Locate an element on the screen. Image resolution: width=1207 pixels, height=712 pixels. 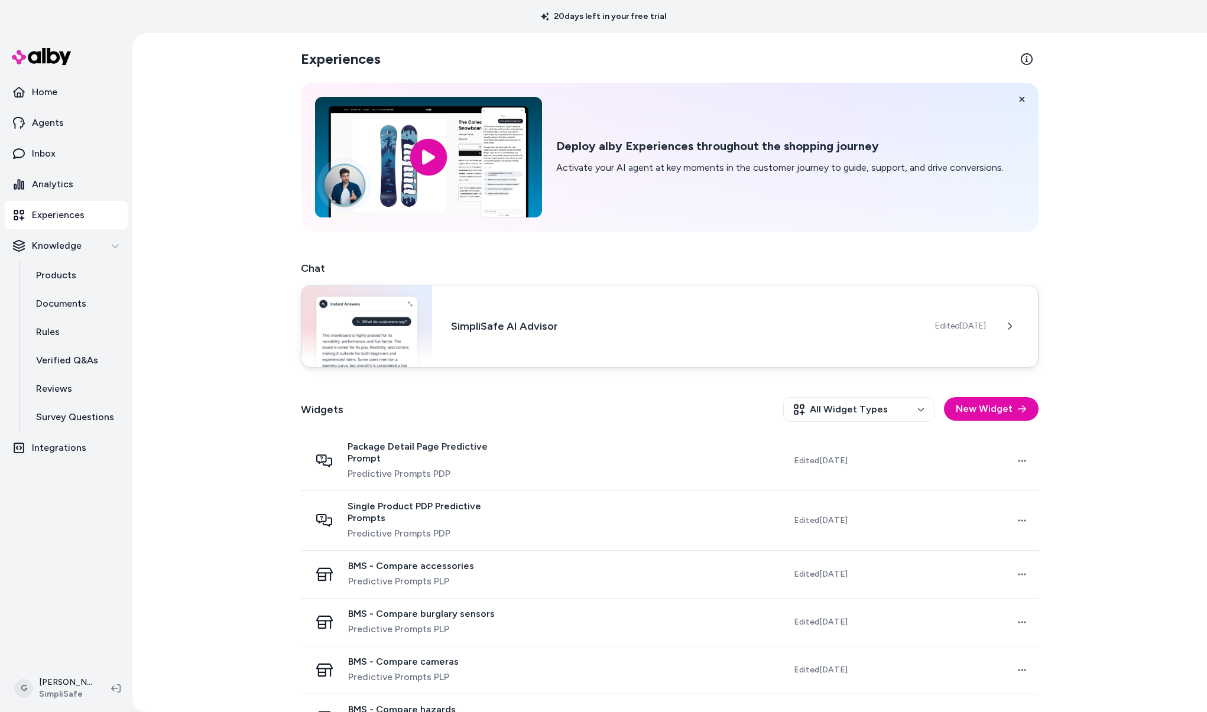
img: alby Logo is located at coordinates (41, 56).